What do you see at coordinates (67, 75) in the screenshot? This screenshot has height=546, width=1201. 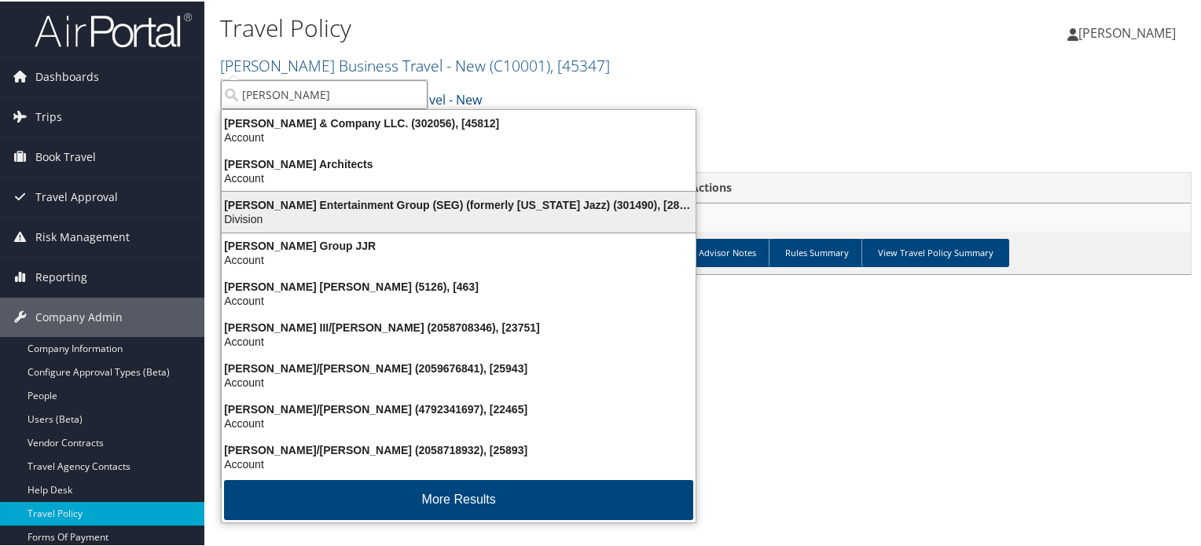 I see `span: Dashboards` at bounding box center [67, 75].